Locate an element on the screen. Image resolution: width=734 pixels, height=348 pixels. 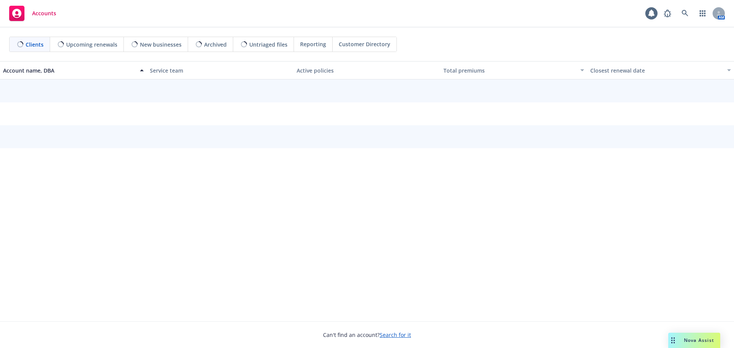
span: Reporting is located at coordinates (313, 44).